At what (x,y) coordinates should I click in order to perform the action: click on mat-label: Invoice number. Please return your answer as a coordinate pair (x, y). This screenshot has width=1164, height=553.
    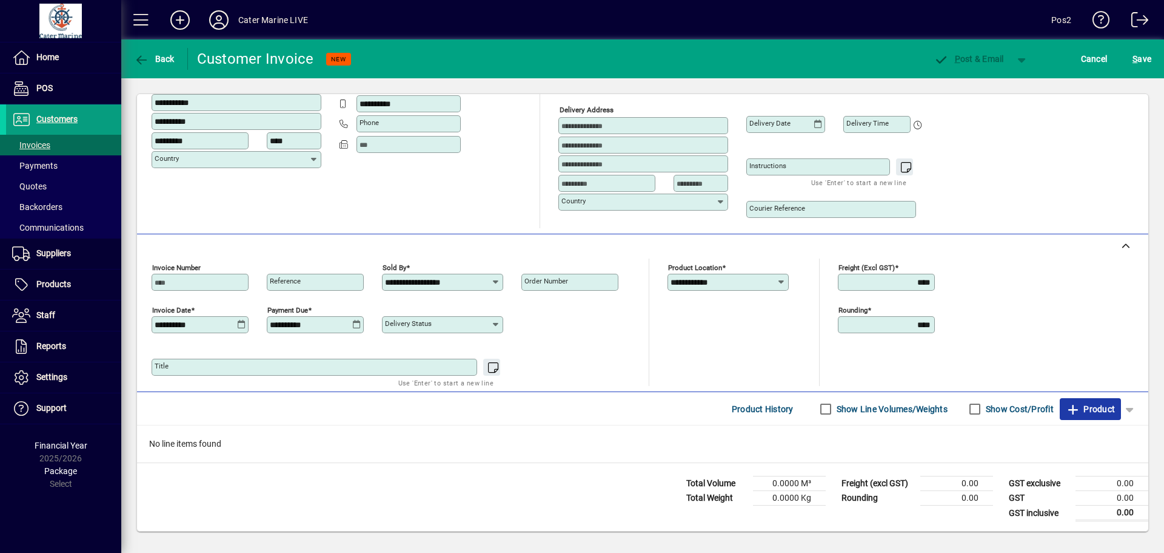
    Looking at the image, I should click on (176, 267).